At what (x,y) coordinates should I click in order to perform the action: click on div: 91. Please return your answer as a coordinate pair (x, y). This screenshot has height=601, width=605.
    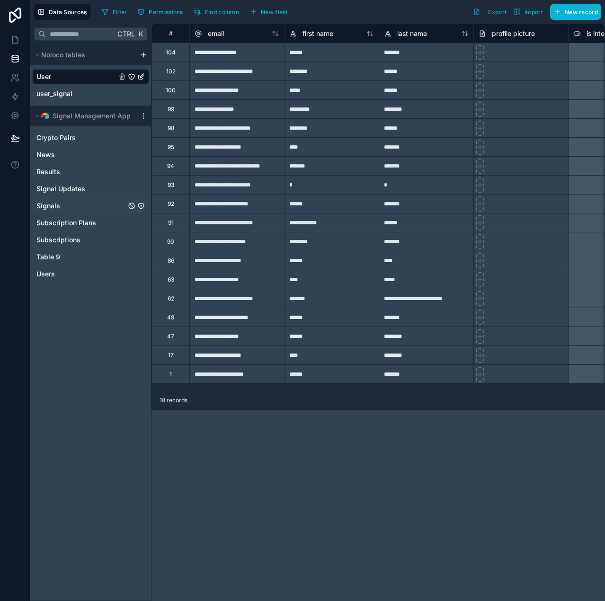
    Looking at the image, I should click on (171, 223).